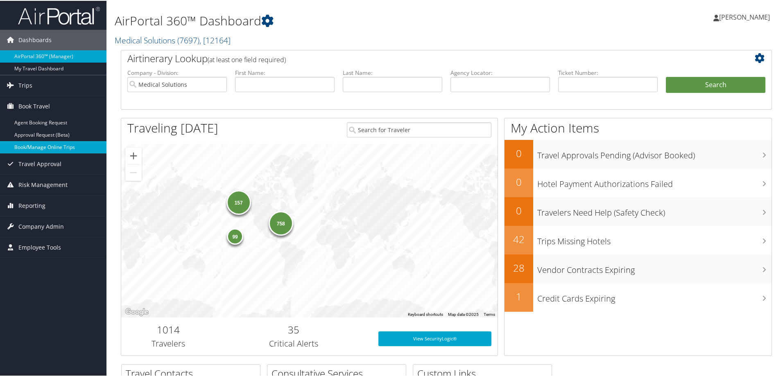 This screenshot has height=376, width=783. What do you see at coordinates (426, 314) in the screenshot?
I see `button: Keyboard shortcuts` at bounding box center [426, 314].